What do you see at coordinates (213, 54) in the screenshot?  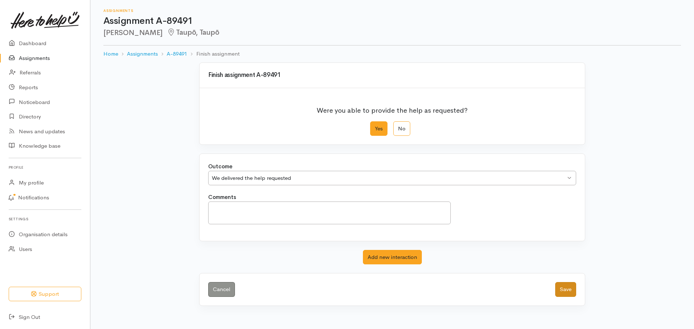 I see `li: Finish assignment` at bounding box center [213, 54].